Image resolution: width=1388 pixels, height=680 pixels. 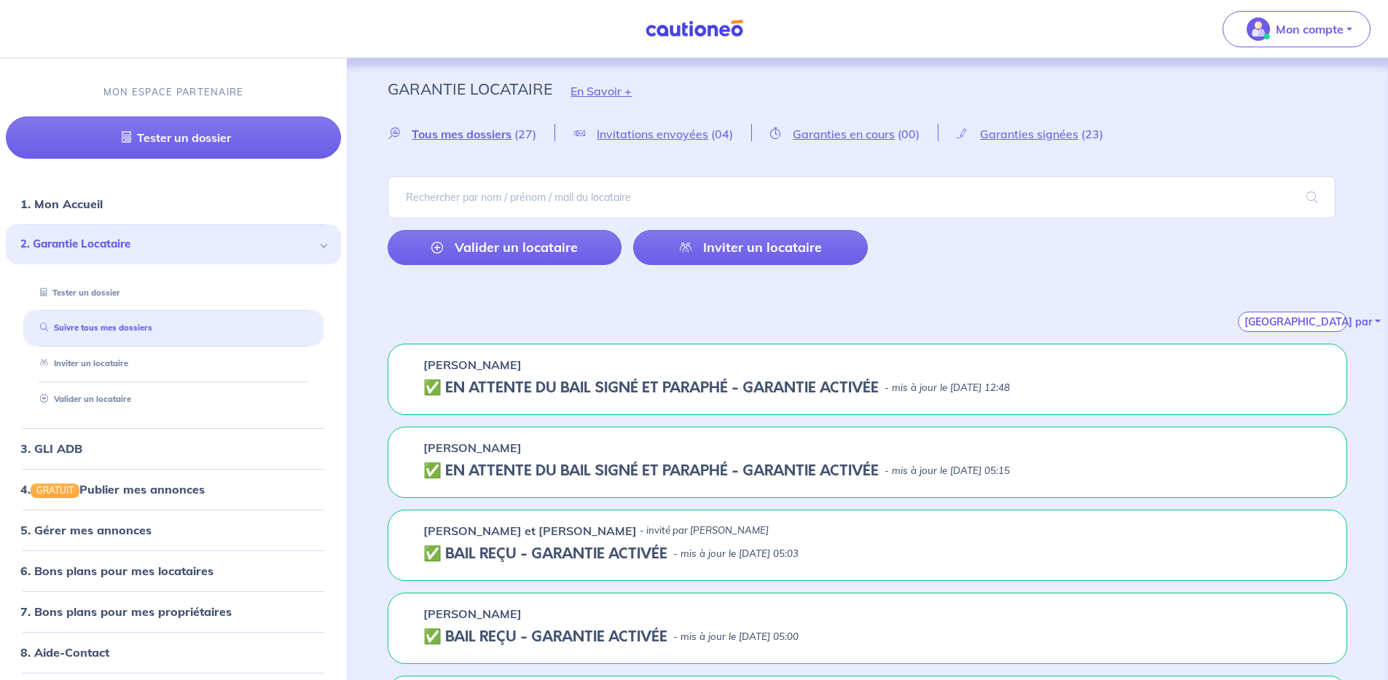 I want to click on a: 1. Mon Accueil, so click(x=61, y=205).